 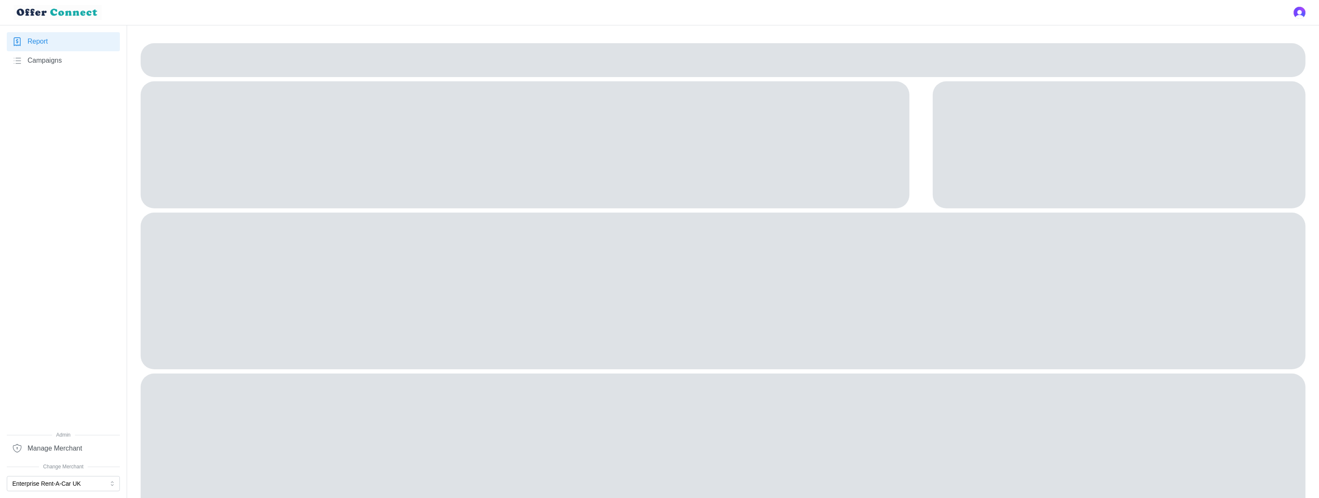 What do you see at coordinates (55, 449) in the screenshot?
I see `span: Manage Merchant` at bounding box center [55, 449].